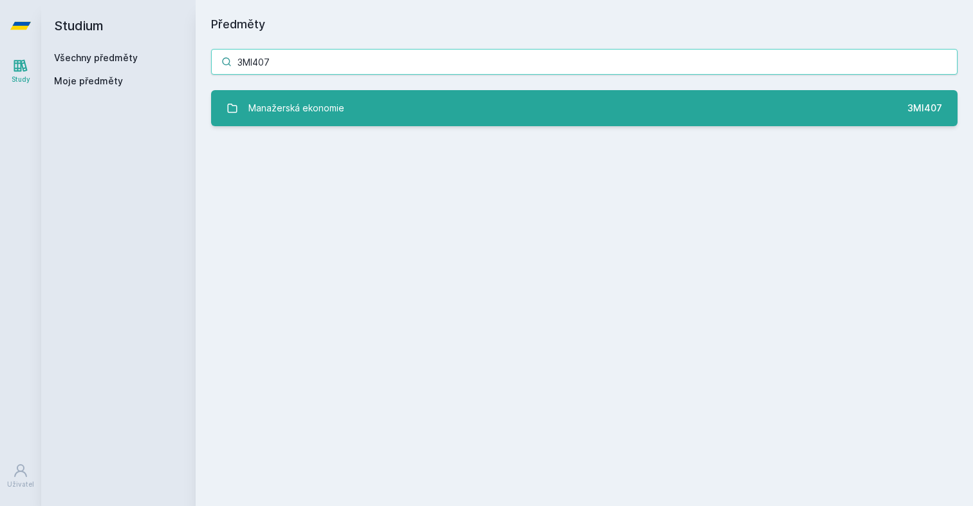 Image resolution: width=973 pixels, height=506 pixels. Describe the element at coordinates (21, 79) in the screenshot. I see `div: Study` at that location.